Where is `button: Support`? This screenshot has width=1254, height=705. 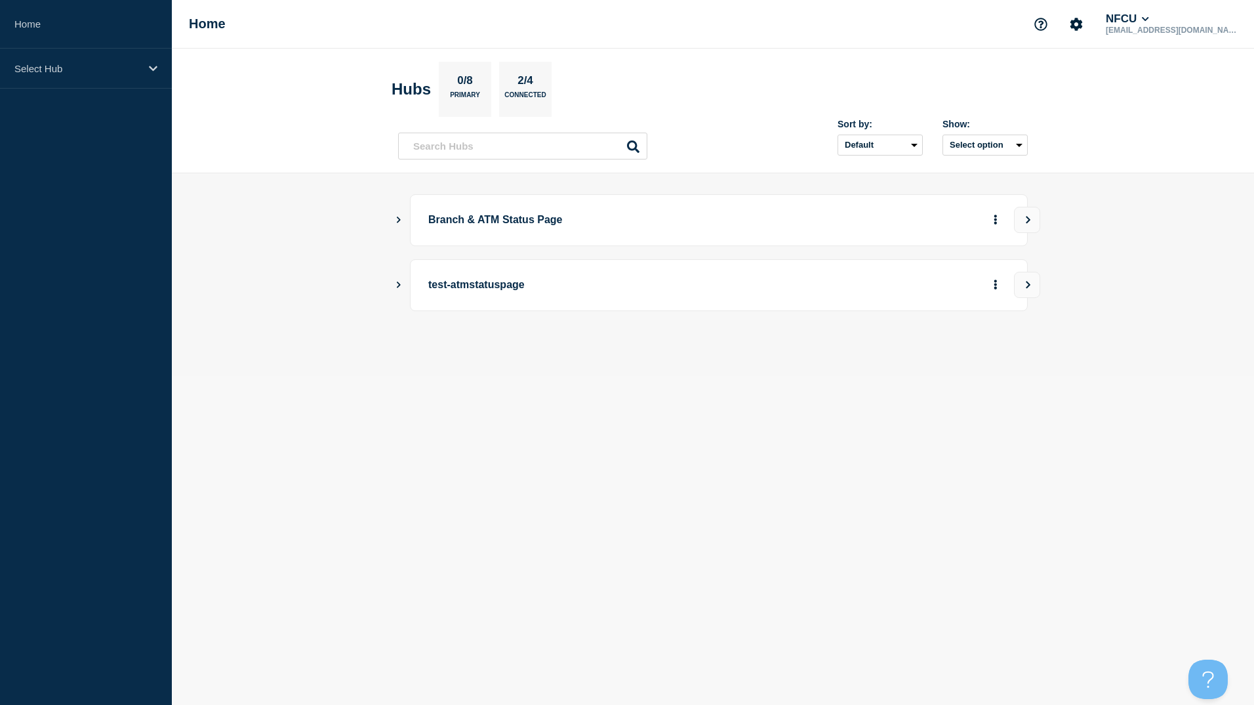
button: Support is located at coordinates (1041, 24).